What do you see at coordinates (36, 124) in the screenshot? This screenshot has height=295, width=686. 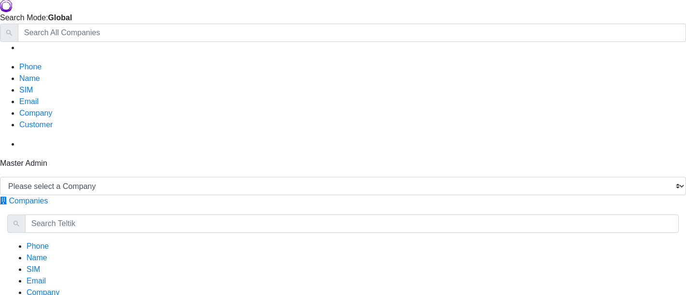 I see `a: Customer` at bounding box center [36, 124].